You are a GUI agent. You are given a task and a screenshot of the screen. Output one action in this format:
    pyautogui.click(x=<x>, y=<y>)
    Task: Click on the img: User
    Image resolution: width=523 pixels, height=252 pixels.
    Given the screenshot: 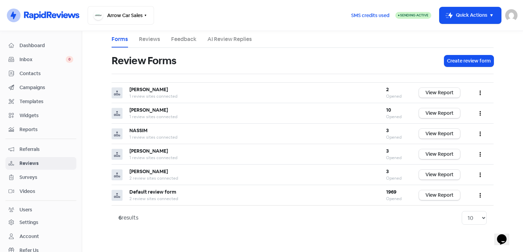 What is the action you would take?
    pyautogui.click(x=511, y=15)
    